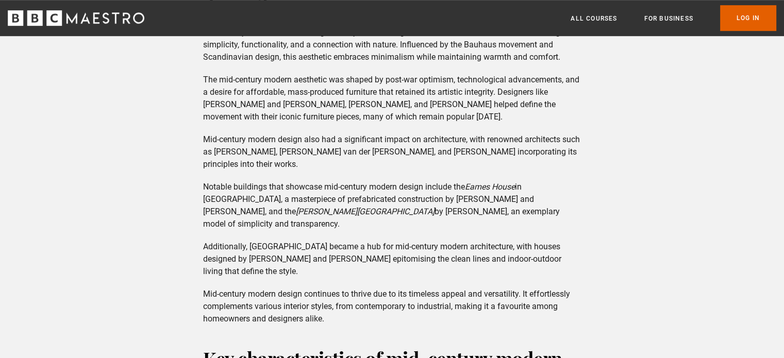 Image resolution: width=784 pixels, height=358 pixels. I want to click on p: Mid-century modern design continues to thrive due to its timeless appeal and versatility. It effo..., so click(392, 307).